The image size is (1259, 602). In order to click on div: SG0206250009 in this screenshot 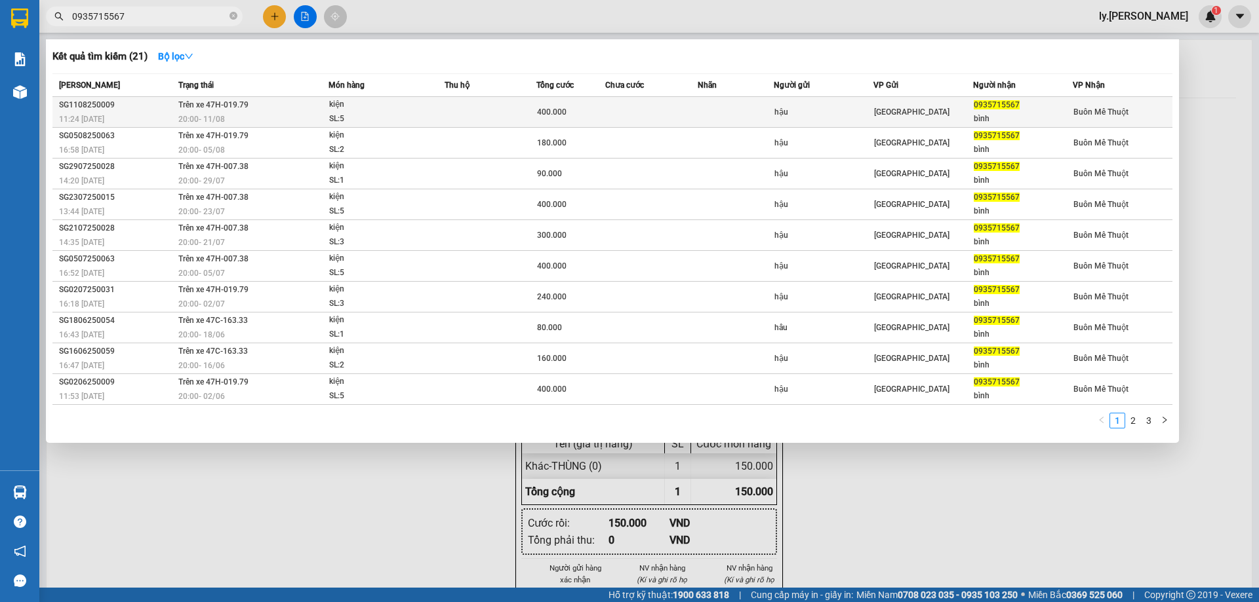, I will do `click(117, 382)`.